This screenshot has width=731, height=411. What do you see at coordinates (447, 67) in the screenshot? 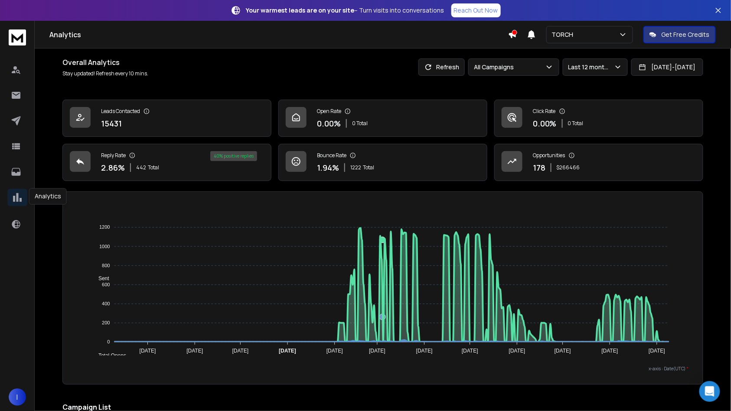
I see `p: Refresh` at bounding box center [447, 67].